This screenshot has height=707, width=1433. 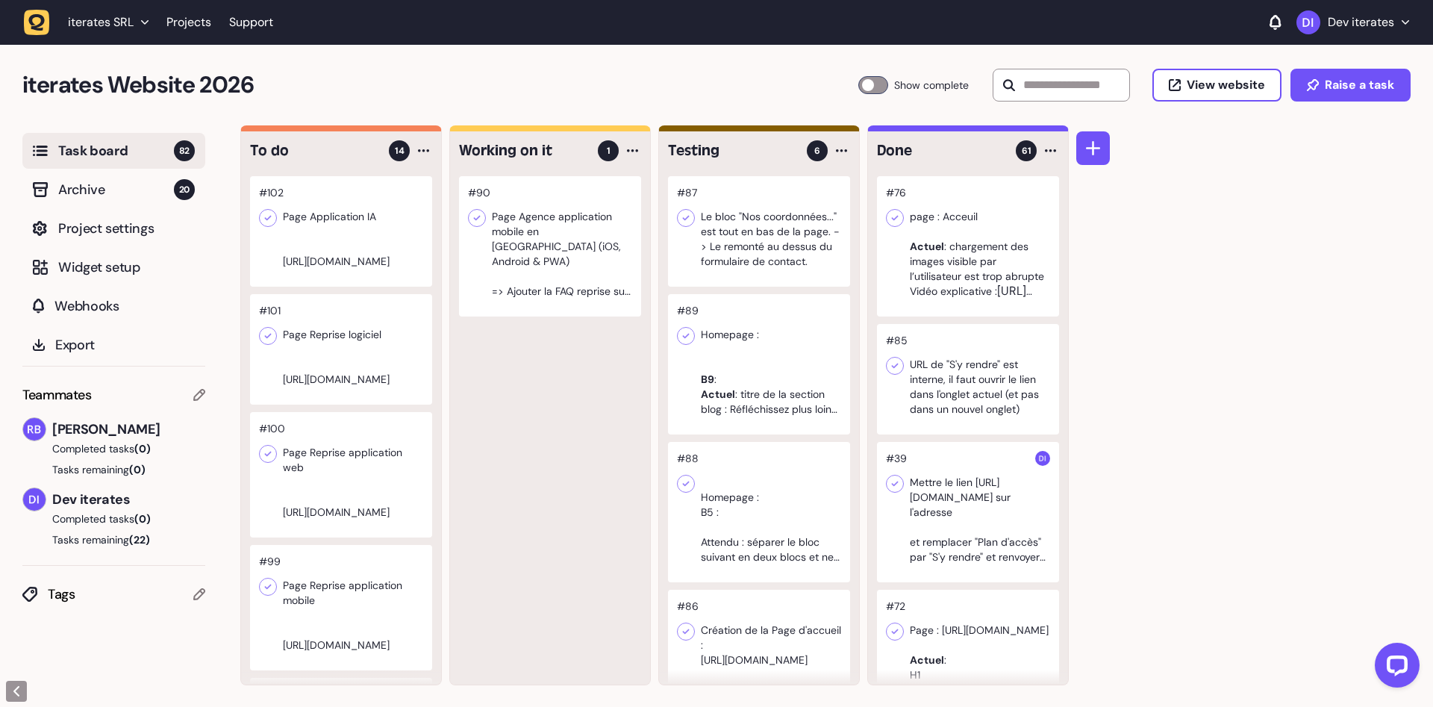 What do you see at coordinates (101, 22) in the screenshot?
I see `span: iterates SRL` at bounding box center [101, 22].